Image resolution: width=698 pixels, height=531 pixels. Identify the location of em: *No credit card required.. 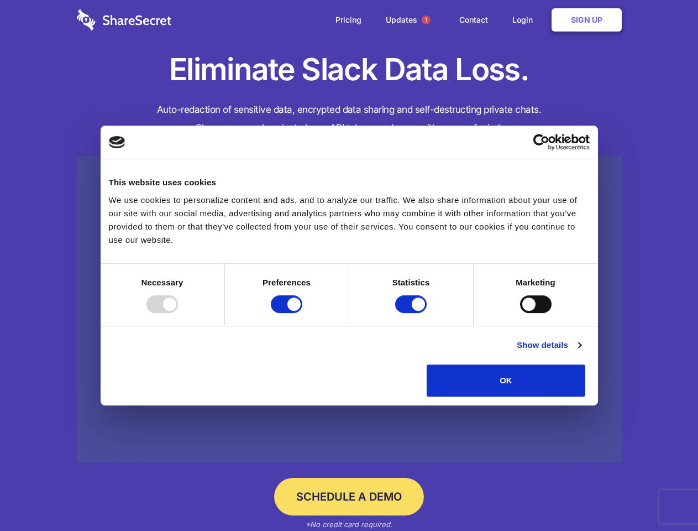
(349, 524).